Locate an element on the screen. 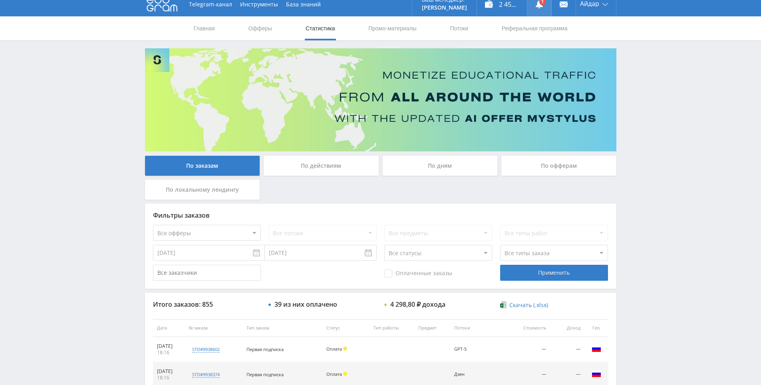  th: Дата is located at coordinates (169, 328).